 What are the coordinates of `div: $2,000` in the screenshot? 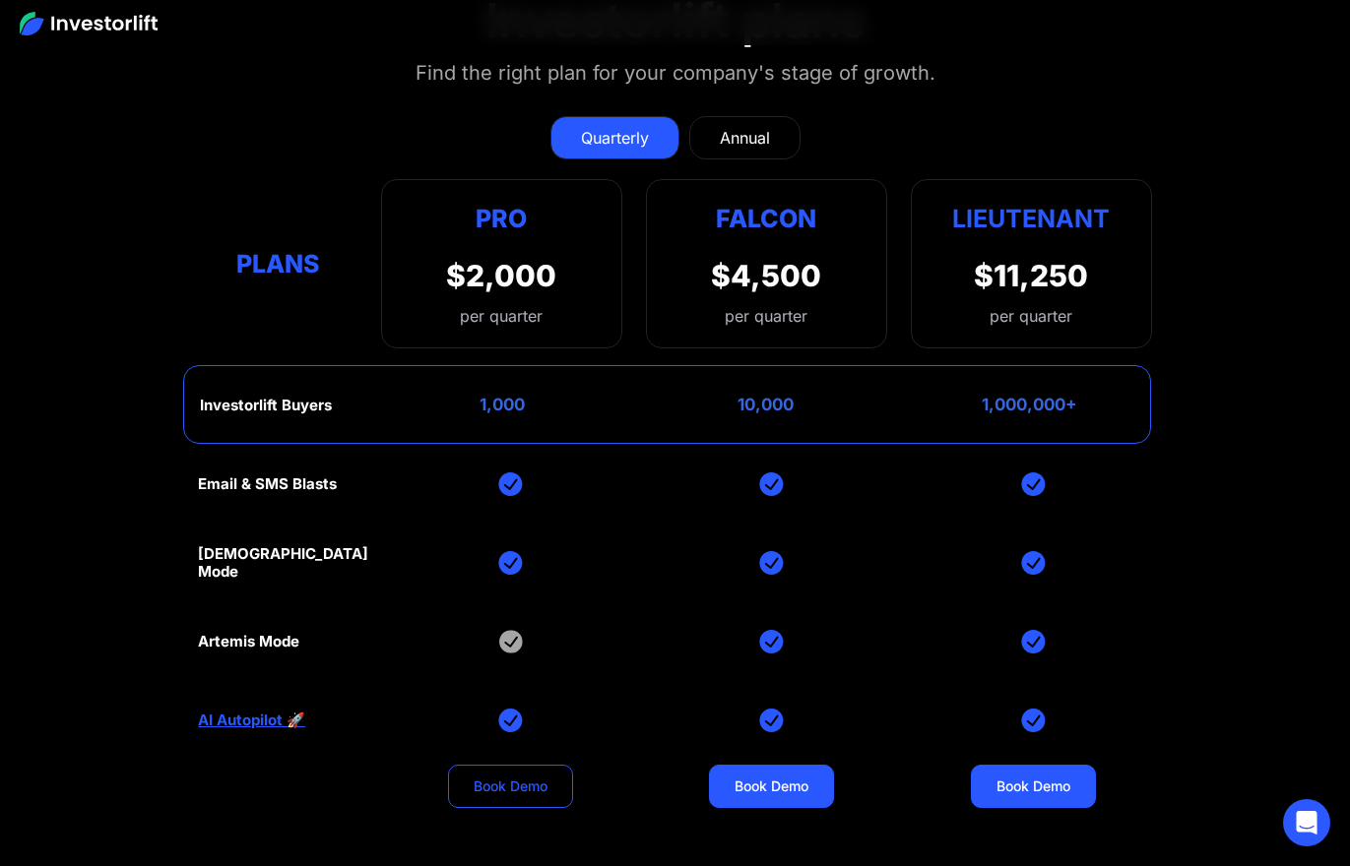 It's located at (501, 276).